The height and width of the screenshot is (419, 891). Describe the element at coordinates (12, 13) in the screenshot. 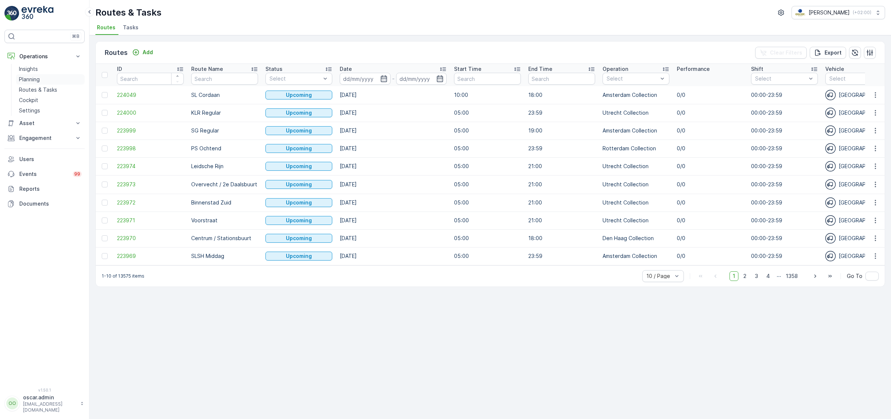

I see `img: logo` at that location.